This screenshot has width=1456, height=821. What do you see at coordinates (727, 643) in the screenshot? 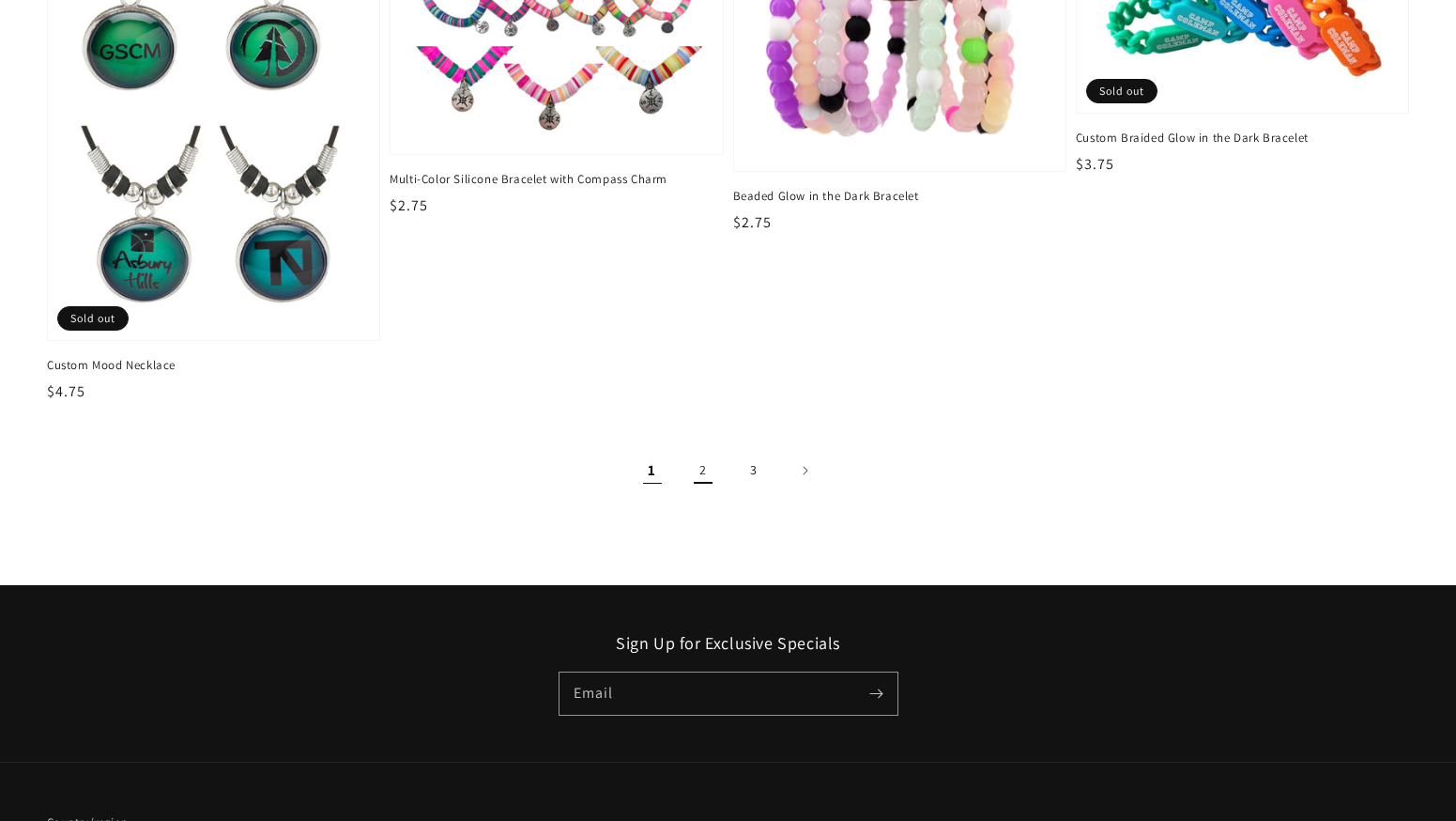
I see `h2: Sign Up for Exclusive Specials` at bounding box center [727, 643].